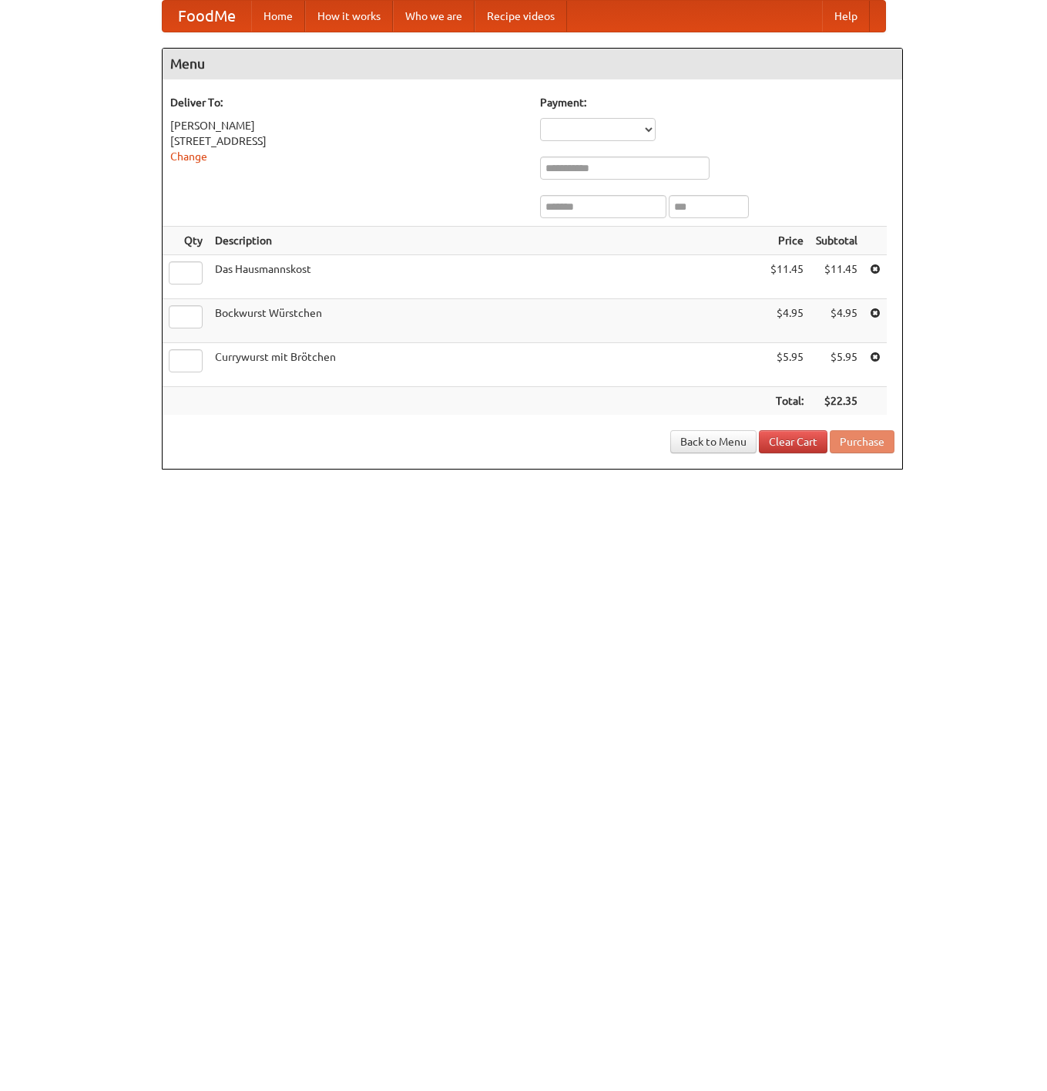 The height and width of the screenshot is (1091, 1047). I want to click on a: Recipe videos, so click(521, 16).